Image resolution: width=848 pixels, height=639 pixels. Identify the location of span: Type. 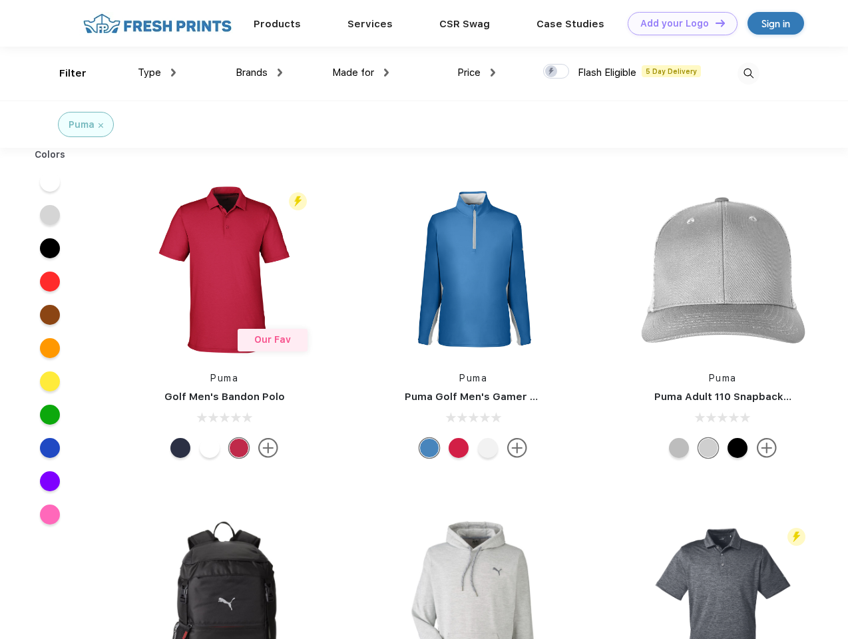
(149, 73).